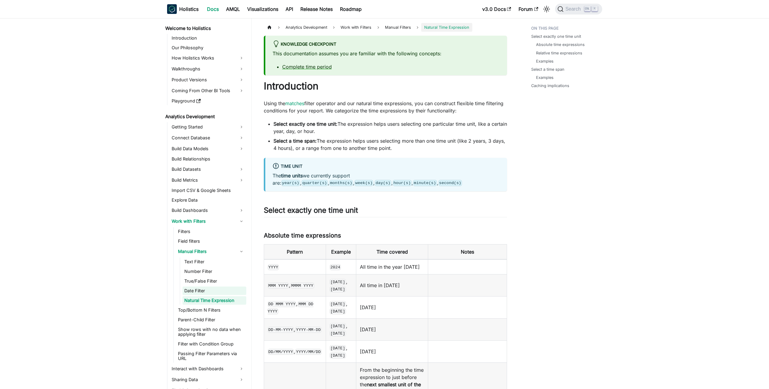  Describe the element at coordinates (208, 91) in the screenshot. I see `a: Coming From Other BI Tools` at that location.